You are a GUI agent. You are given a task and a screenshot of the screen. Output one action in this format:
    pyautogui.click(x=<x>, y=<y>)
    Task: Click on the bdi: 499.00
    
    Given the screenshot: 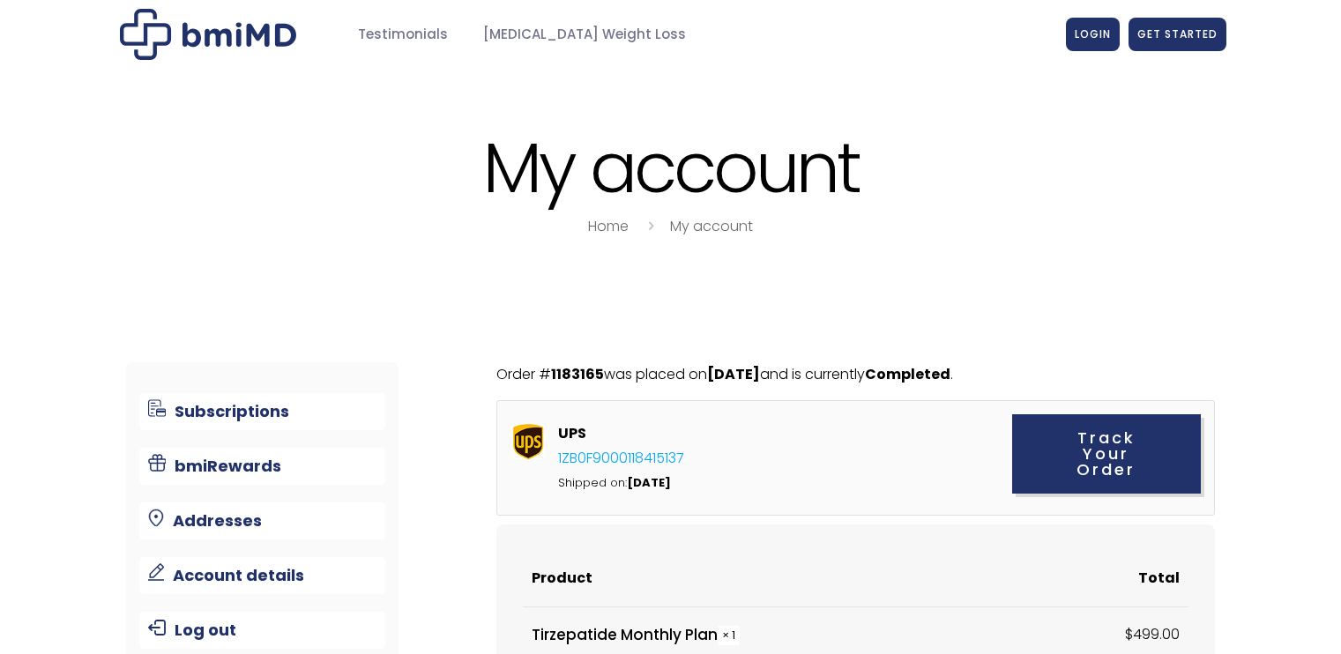 What is the action you would take?
    pyautogui.click(x=1152, y=634)
    